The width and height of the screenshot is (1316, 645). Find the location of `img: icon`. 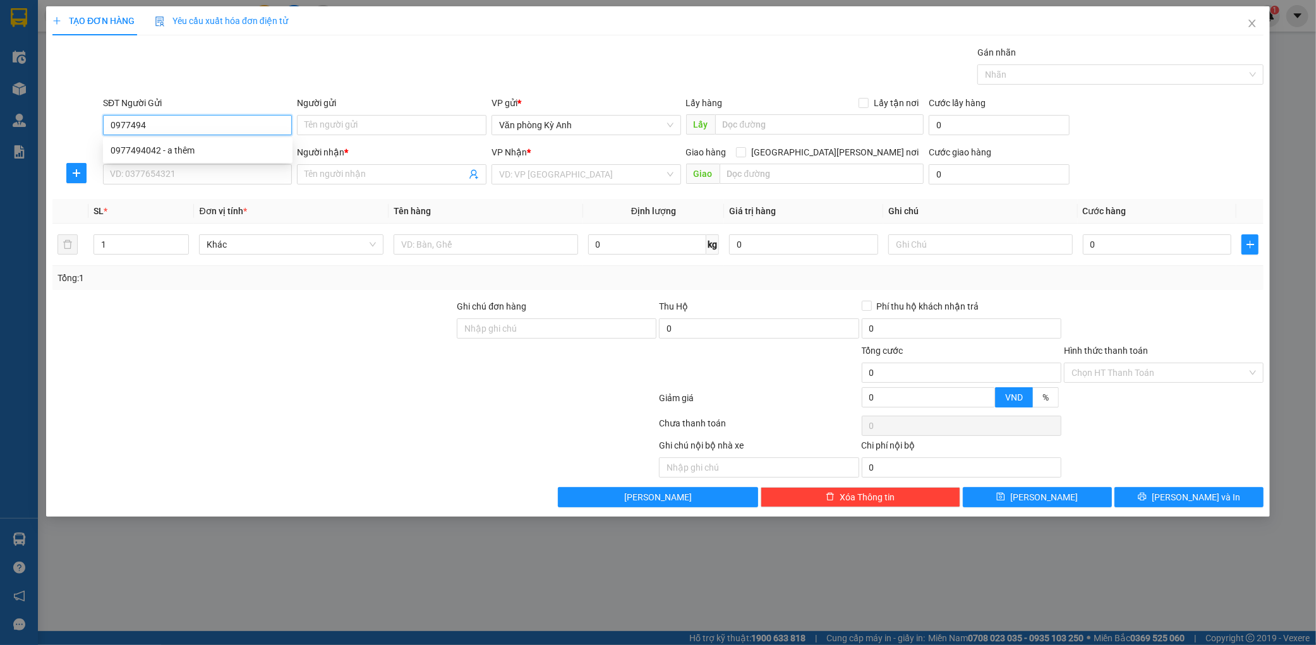

img: icon is located at coordinates (160, 21).